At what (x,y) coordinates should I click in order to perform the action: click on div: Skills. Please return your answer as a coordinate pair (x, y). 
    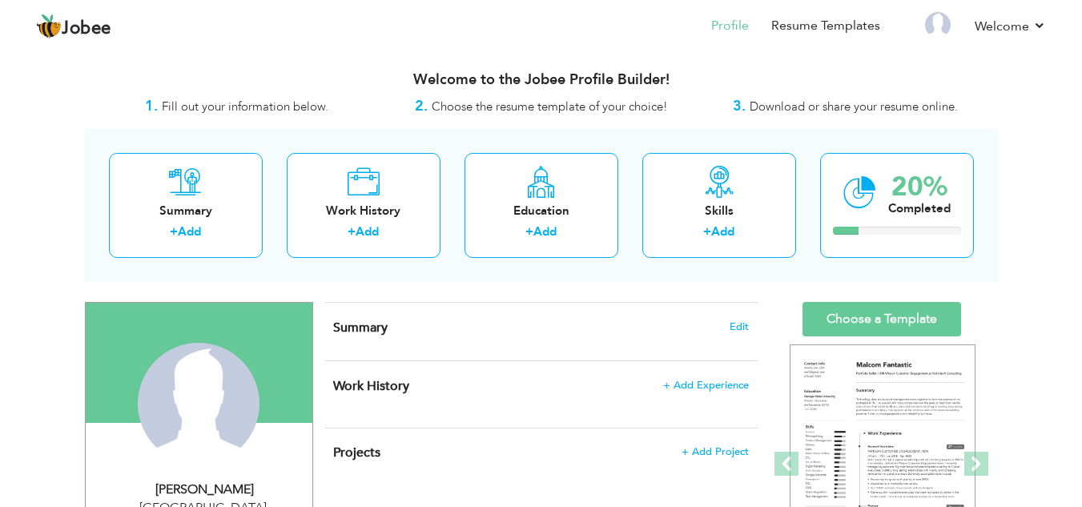
    Looking at the image, I should click on (719, 211).